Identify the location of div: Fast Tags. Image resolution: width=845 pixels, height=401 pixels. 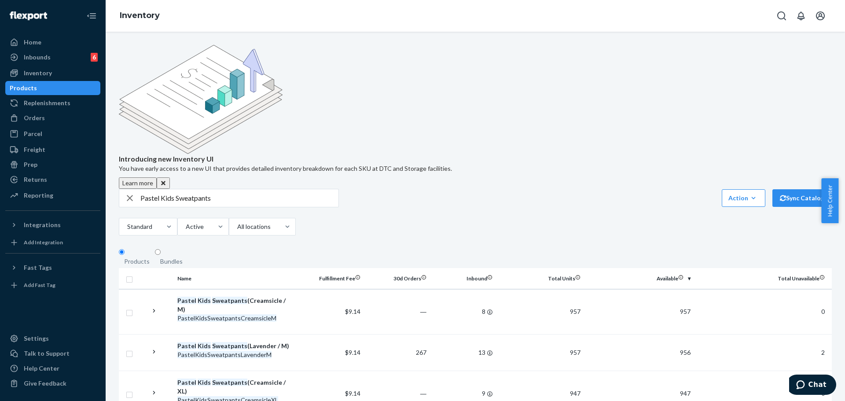
(38, 268).